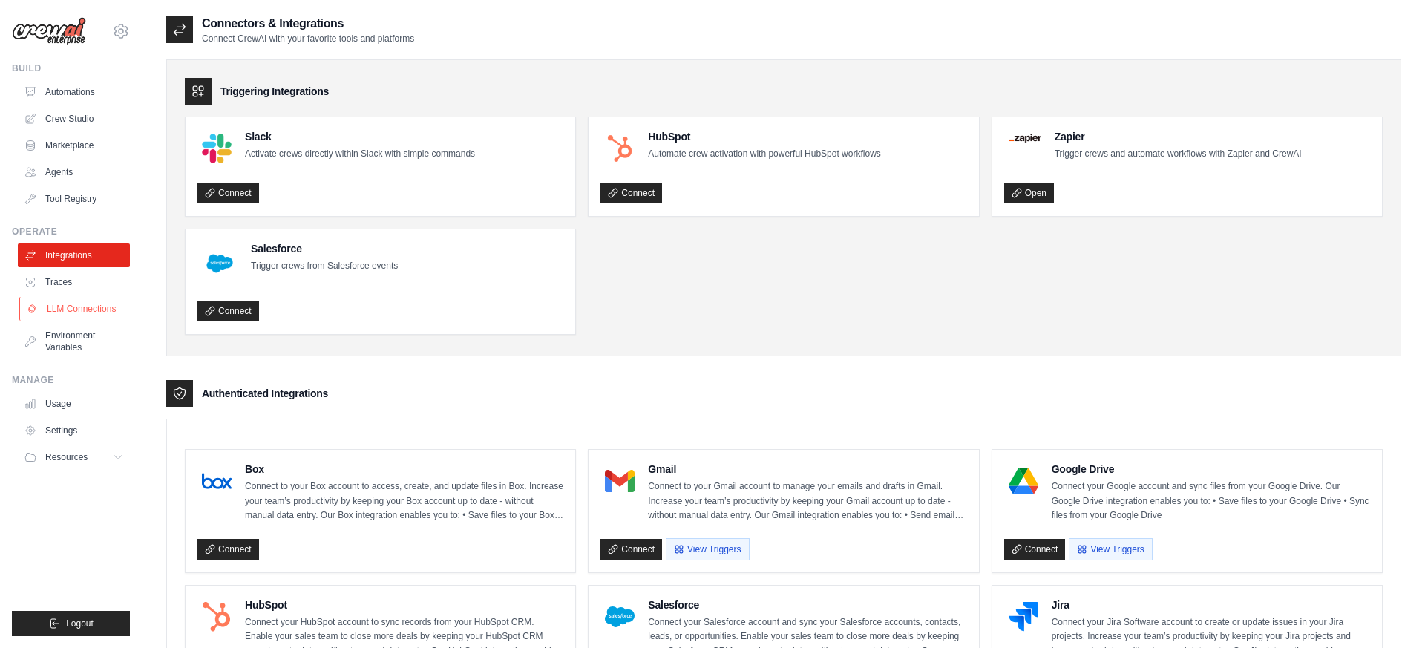 This screenshot has width=1425, height=648. I want to click on a: Tool Registry, so click(73, 199).